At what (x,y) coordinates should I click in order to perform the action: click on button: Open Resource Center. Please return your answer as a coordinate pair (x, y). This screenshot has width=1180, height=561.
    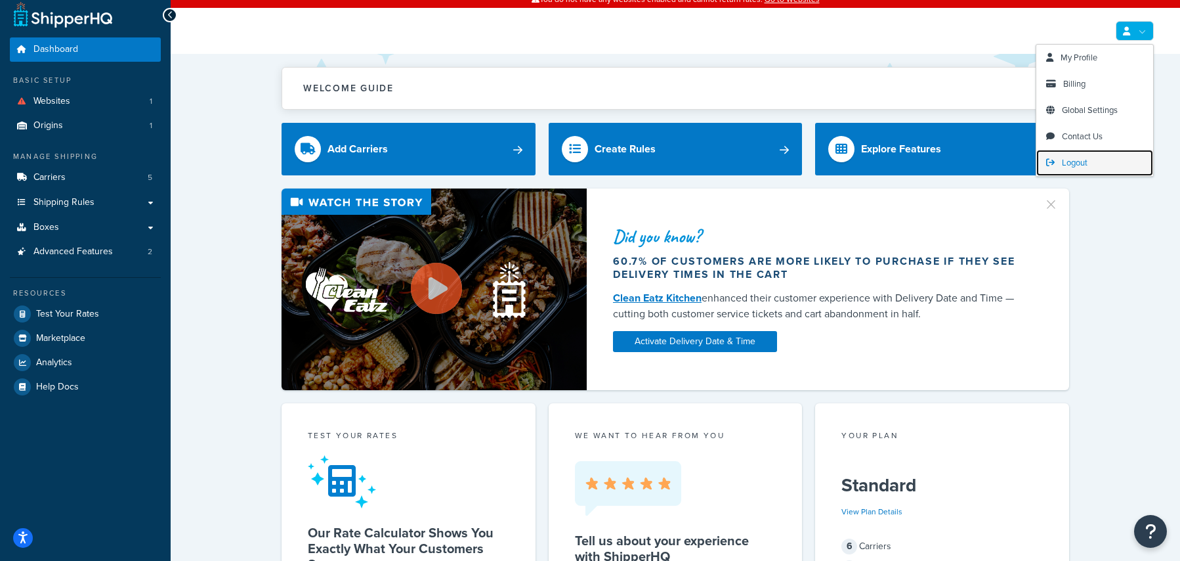
    Looking at the image, I should click on (1151, 531).